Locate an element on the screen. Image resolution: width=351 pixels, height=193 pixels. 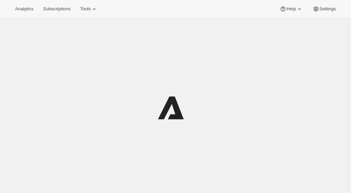
button: Help is located at coordinates (291, 9).